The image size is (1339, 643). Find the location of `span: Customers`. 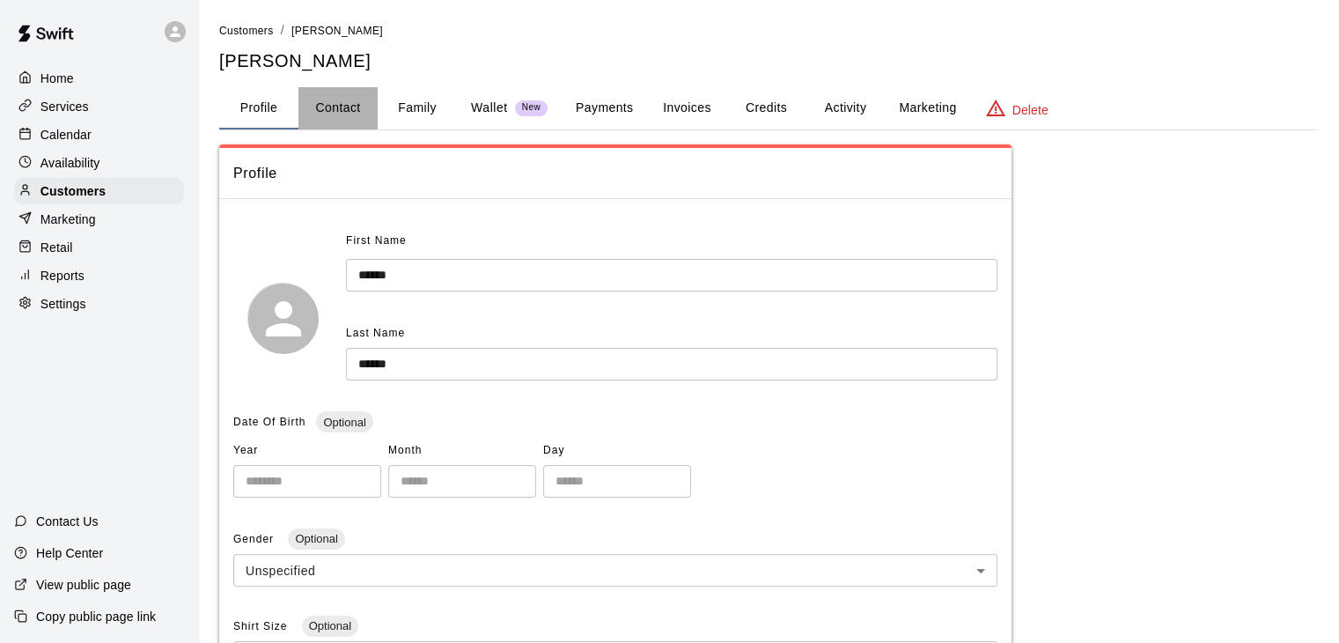

span: Customers is located at coordinates (246, 31).